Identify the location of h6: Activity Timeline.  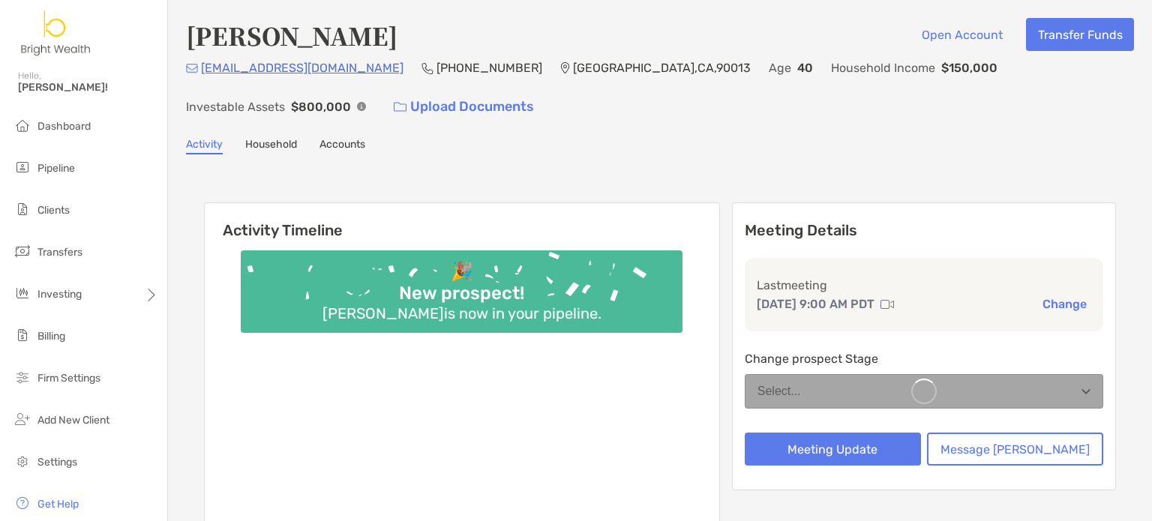
(462, 221).